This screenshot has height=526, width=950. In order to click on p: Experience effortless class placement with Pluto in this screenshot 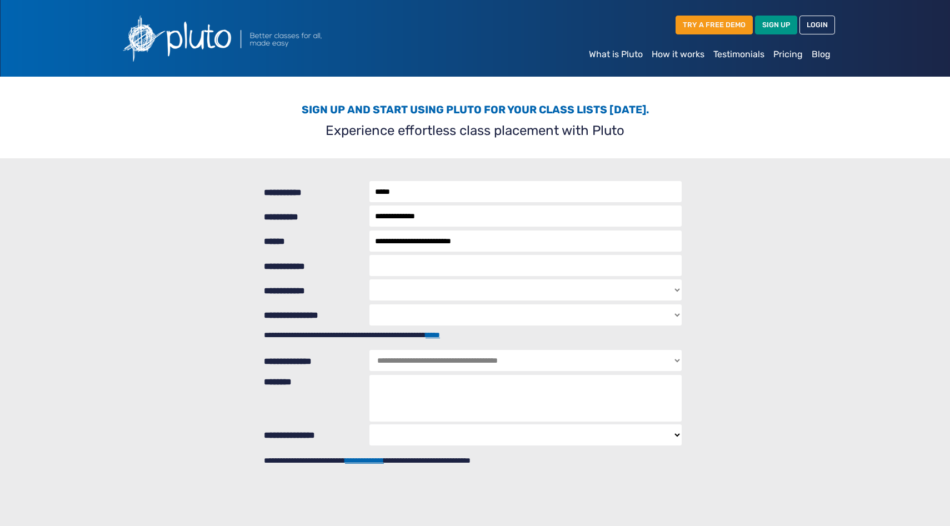, I will do `click(475, 131)`.